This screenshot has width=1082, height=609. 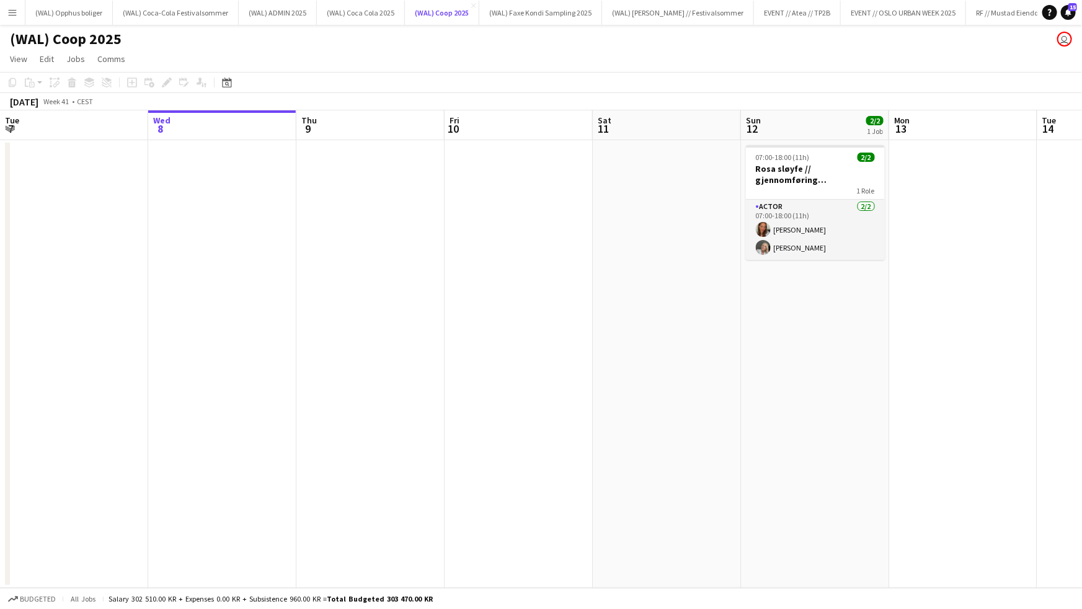 I want to click on button: (WAL) Faxe Kondi Sampling 2025, so click(x=541, y=12).